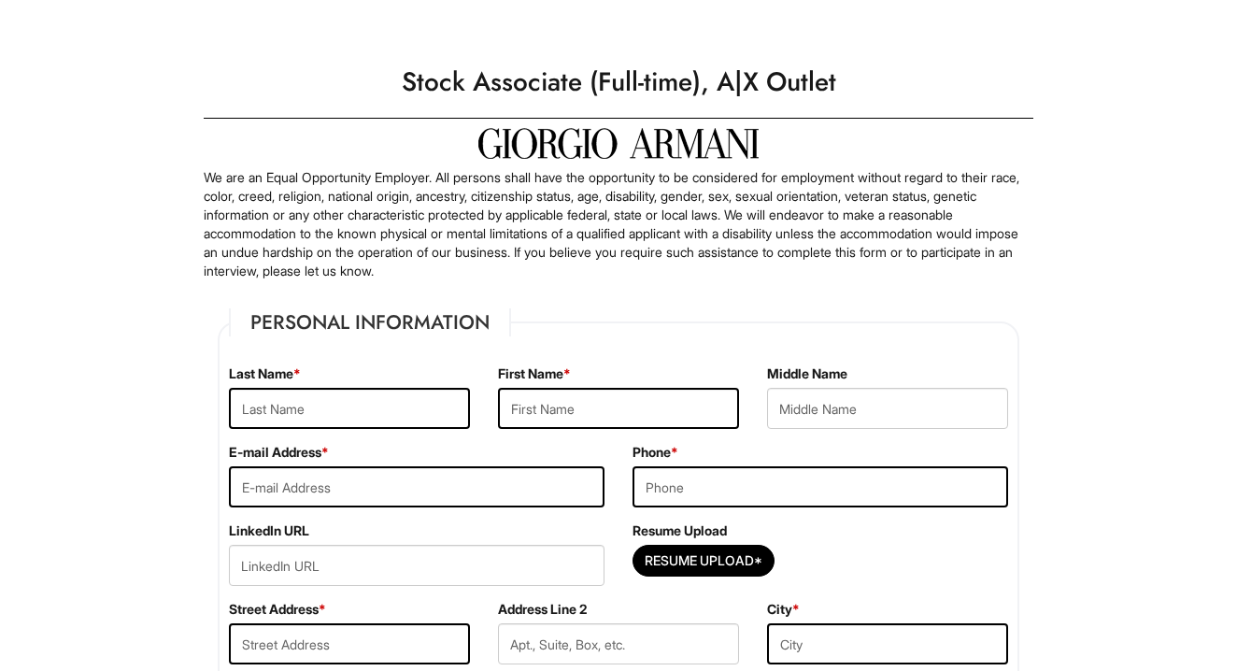 The height and width of the screenshot is (671, 1237). What do you see at coordinates (618, 224) in the screenshot?
I see `p: We are an Equal Opportunity Employer. All persons shall have the opportunity to be considered for...` at bounding box center [618, 224].